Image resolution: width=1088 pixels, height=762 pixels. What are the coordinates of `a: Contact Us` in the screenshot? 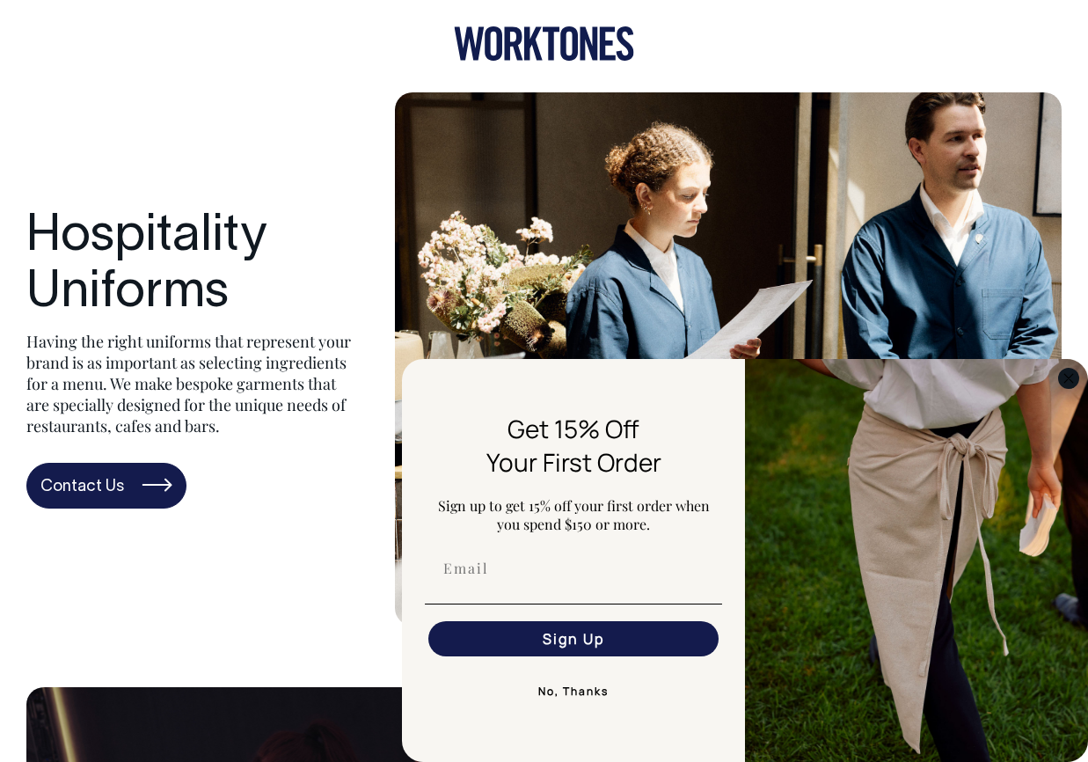 It's located at (106, 486).